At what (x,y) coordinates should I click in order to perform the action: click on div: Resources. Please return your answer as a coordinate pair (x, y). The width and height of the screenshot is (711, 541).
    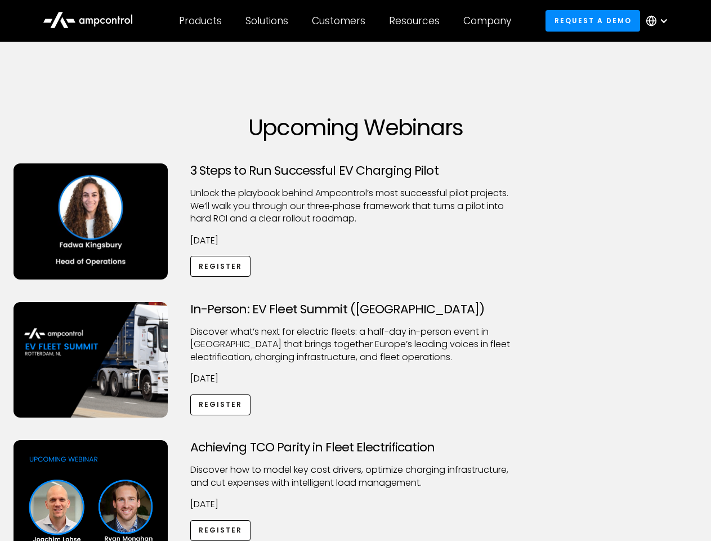
    Looking at the image, I should click on (415, 21).